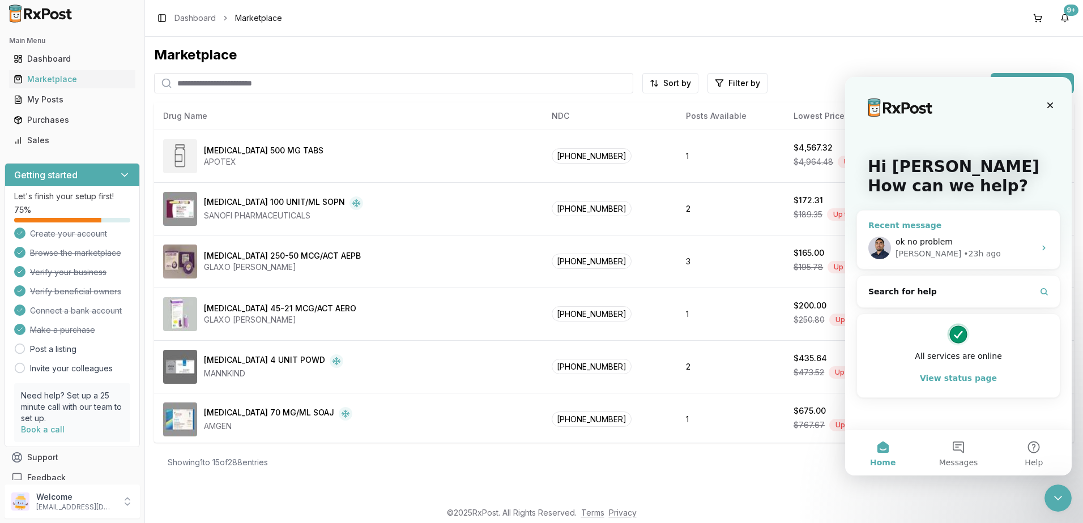  I want to click on a: Invite your colleagues, so click(71, 369).